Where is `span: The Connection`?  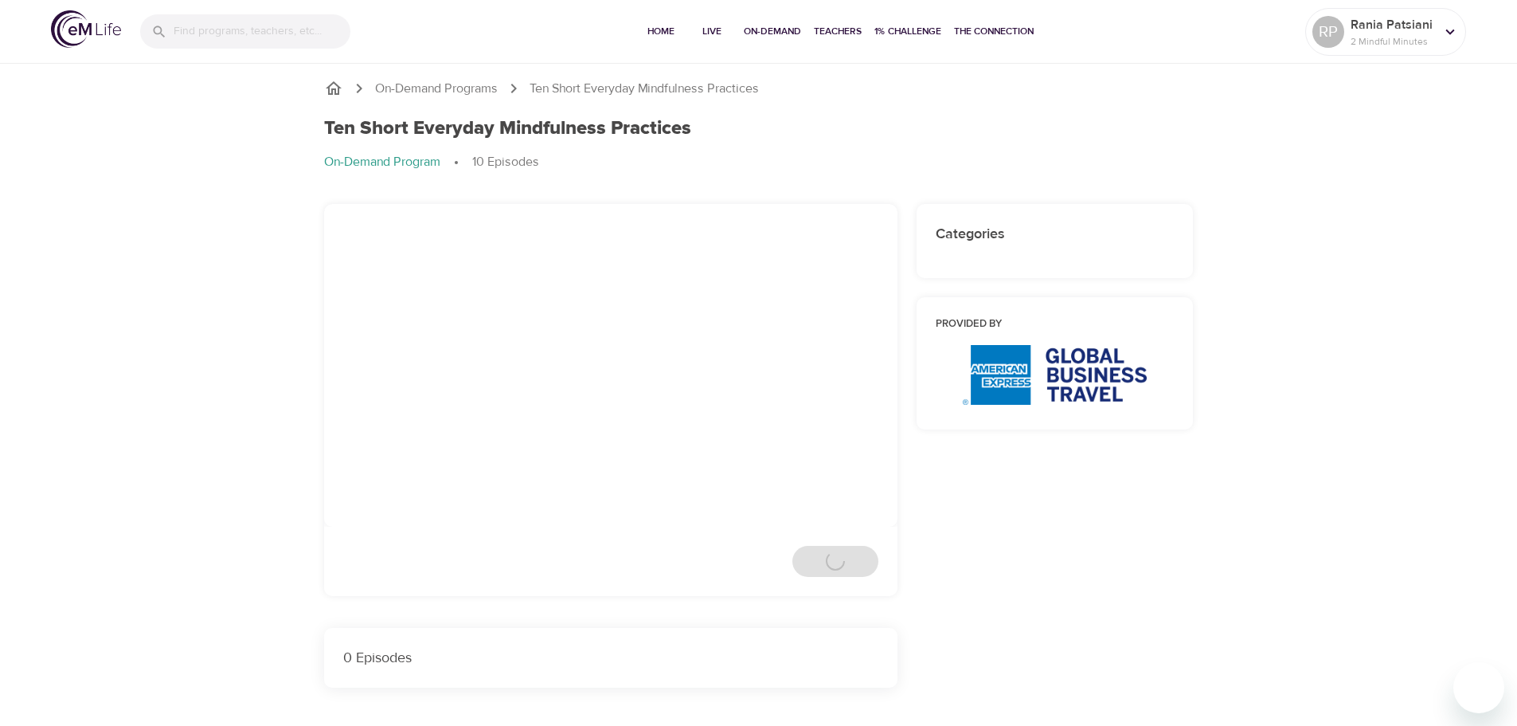 span: The Connection is located at coordinates (994, 31).